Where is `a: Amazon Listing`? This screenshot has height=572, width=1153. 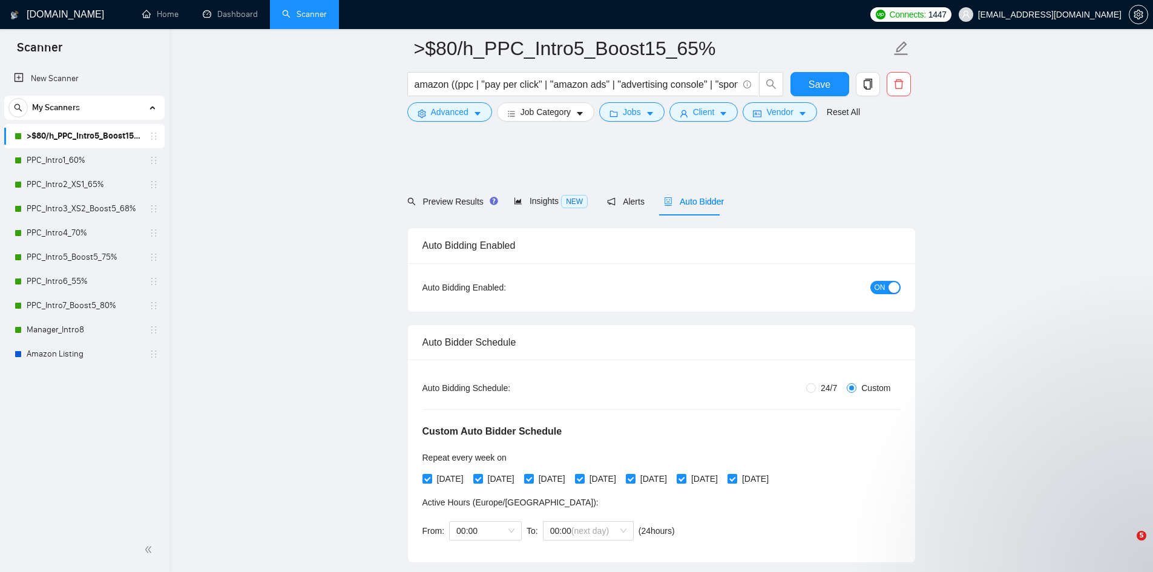
a: Amazon Listing is located at coordinates (84, 354).